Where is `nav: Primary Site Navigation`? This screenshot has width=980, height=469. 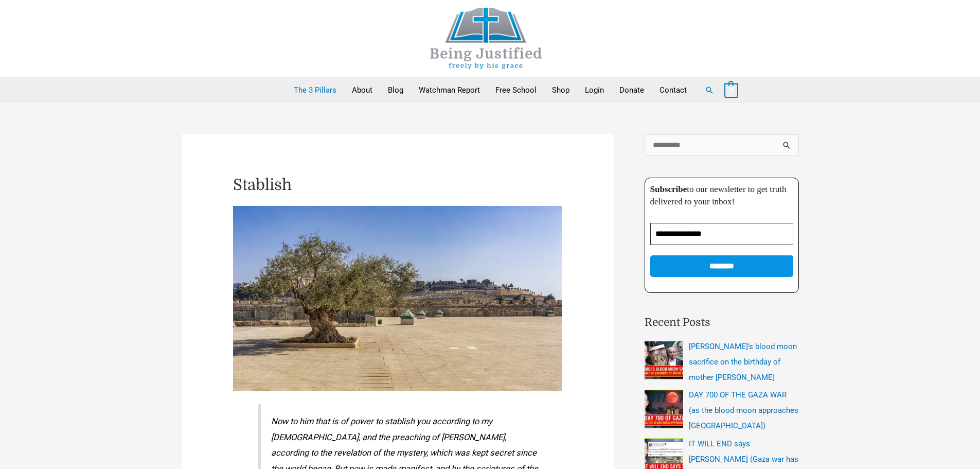 nav: Primary Site Navigation is located at coordinates (490, 90).